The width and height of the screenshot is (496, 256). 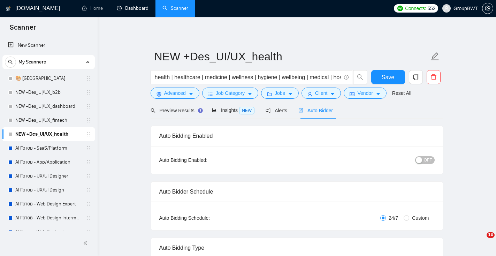 I want to click on a: NEW +Des_UI/UX_fintech, so click(x=48, y=120).